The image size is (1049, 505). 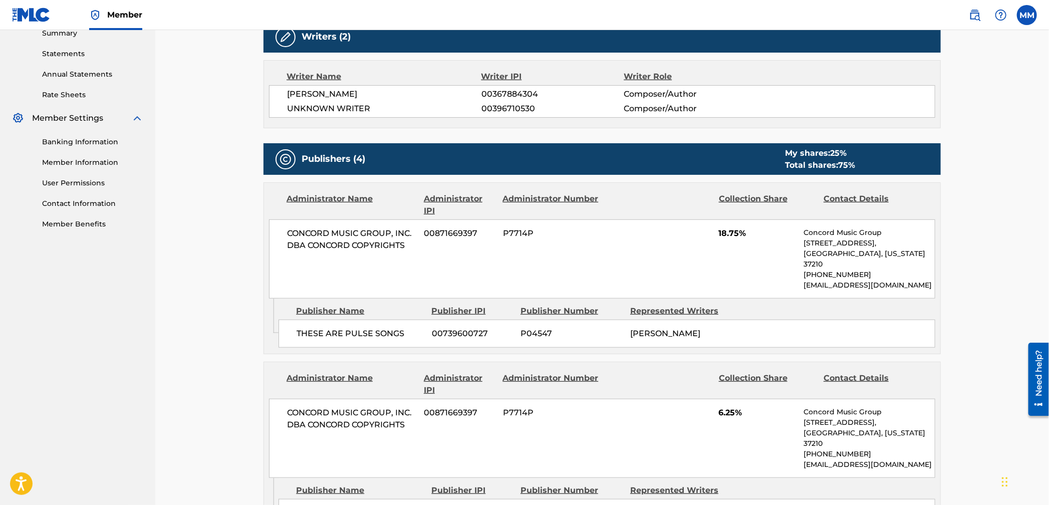 I want to click on span: 00367884304, so click(x=553, y=94).